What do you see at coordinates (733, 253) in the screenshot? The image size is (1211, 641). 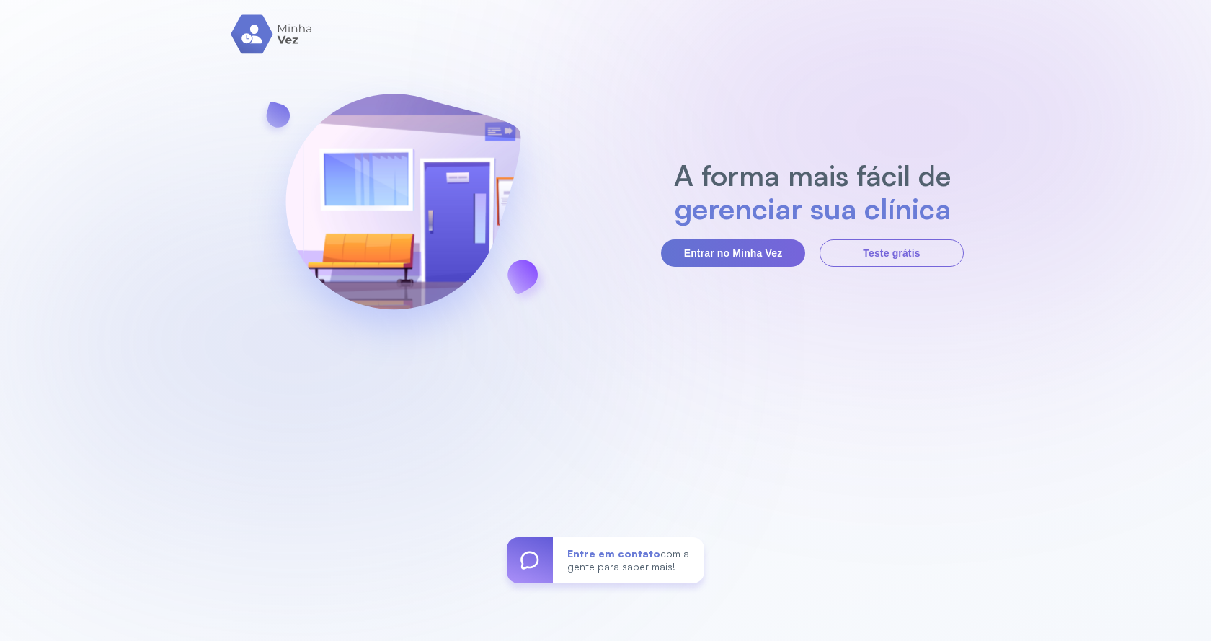 I see `button: Entrar no Minha Vez` at bounding box center [733, 253].